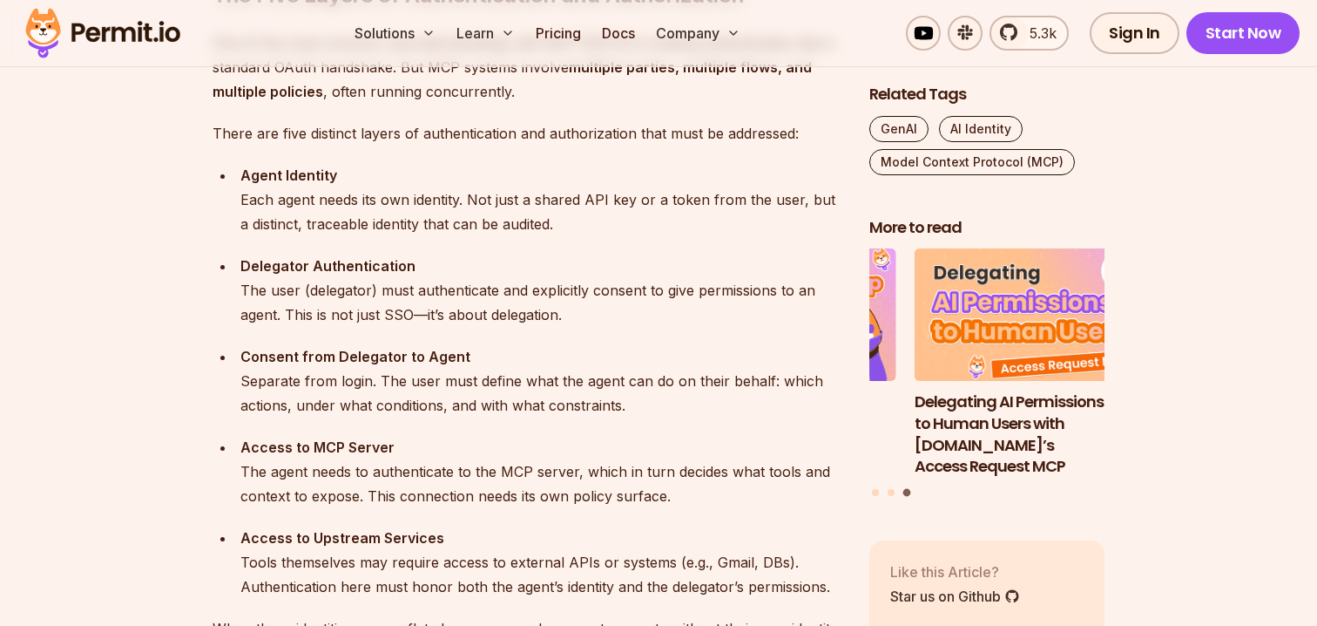 This screenshot has width=1317, height=626. What do you see at coordinates (955, 572) in the screenshot?
I see `p: Like this Article?` at bounding box center [955, 572].